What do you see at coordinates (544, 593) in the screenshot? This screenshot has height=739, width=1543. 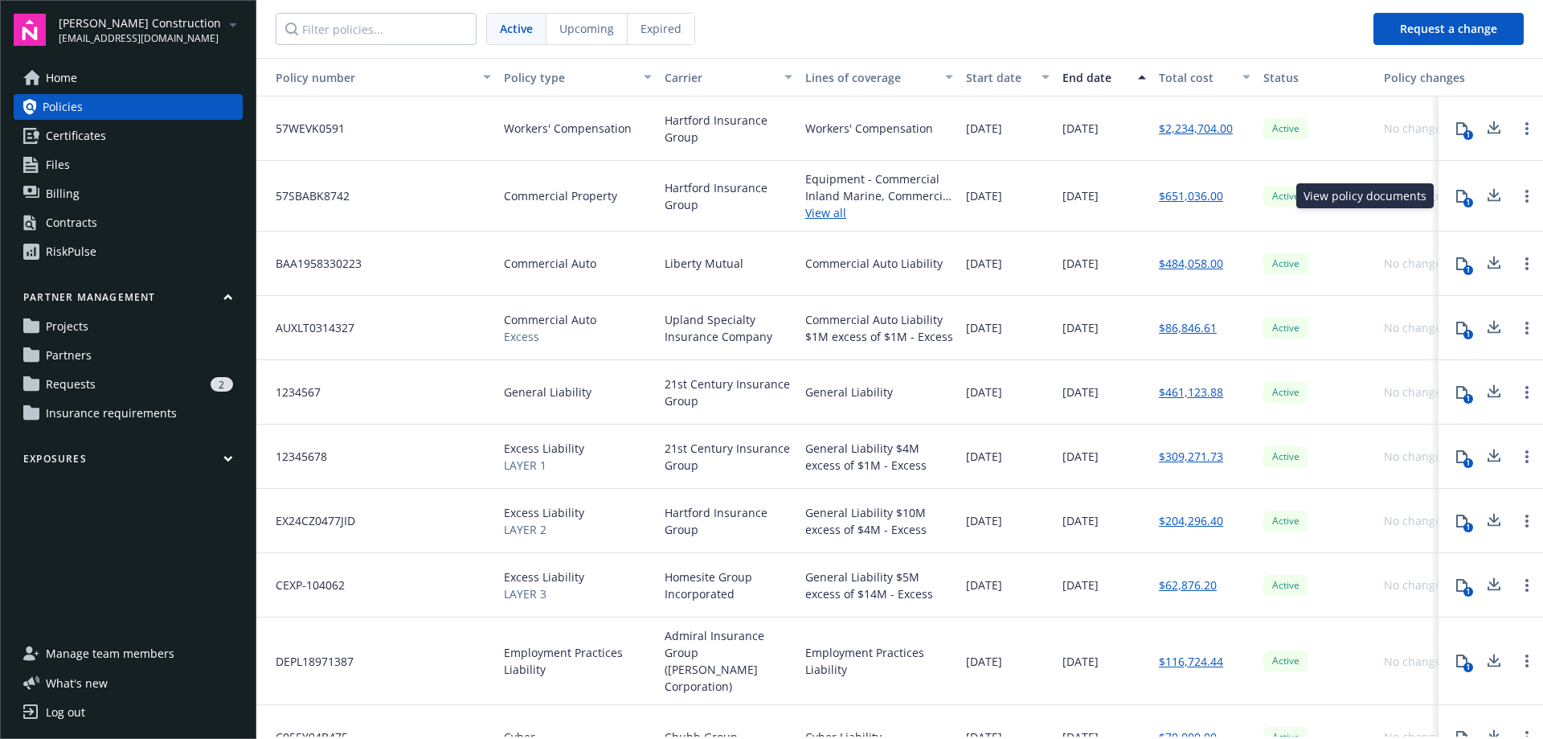 I see `span: LAYER 3` at bounding box center [544, 593].